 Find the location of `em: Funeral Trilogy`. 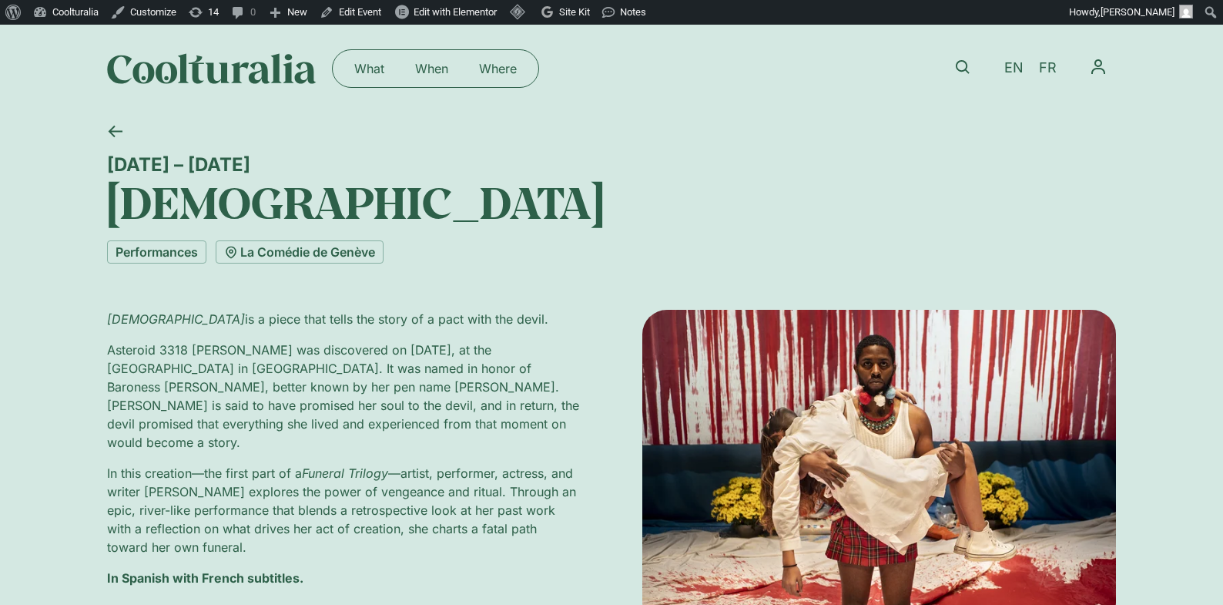

em: Funeral Trilogy is located at coordinates (345, 473).